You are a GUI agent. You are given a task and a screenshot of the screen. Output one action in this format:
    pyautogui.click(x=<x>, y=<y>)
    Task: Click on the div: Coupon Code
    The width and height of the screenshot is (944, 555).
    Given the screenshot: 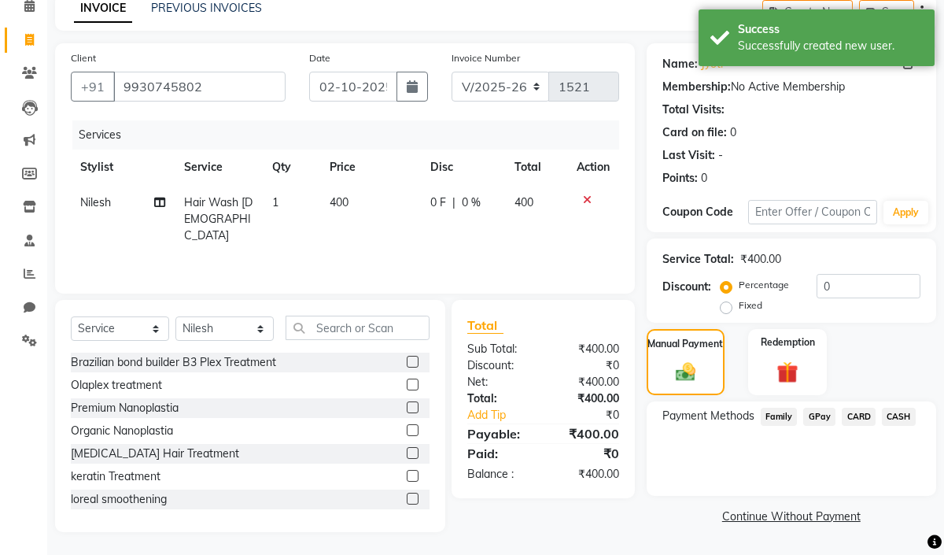 What is the action you would take?
    pyautogui.click(x=705, y=212)
    